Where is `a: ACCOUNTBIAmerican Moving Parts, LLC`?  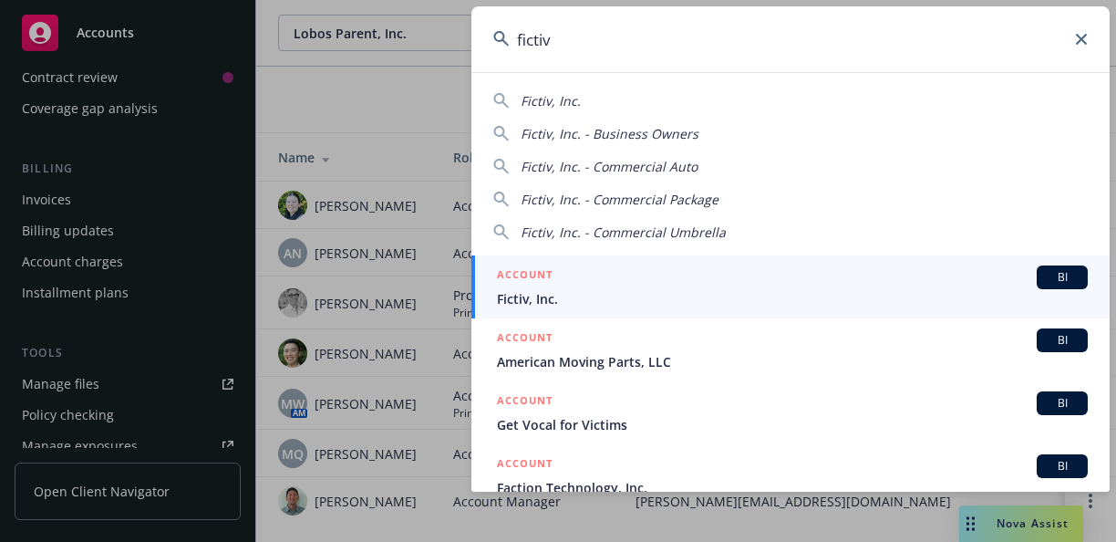
a: ACCOUNTBIAmerican Moving Parts, LLC is located at coordinates (791, 349).